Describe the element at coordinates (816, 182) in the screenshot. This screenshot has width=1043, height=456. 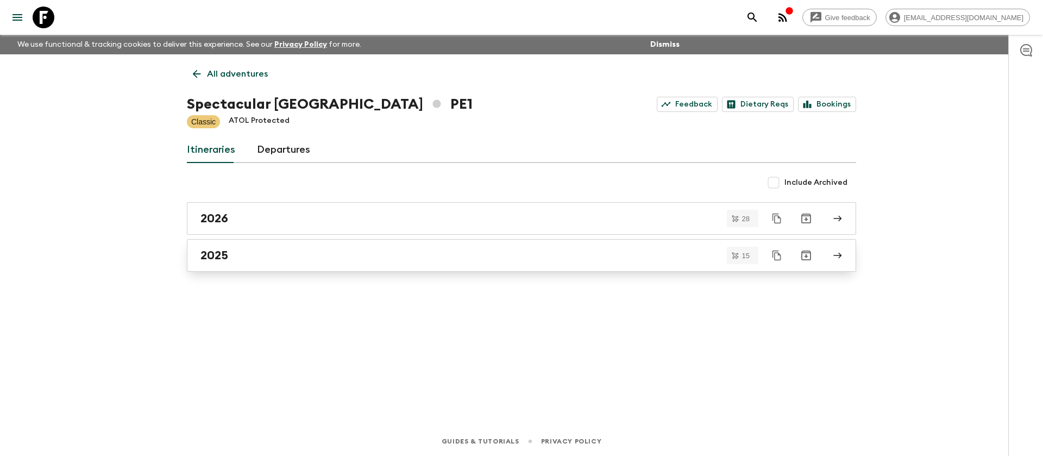
I see `span: Include Archived` at that location.